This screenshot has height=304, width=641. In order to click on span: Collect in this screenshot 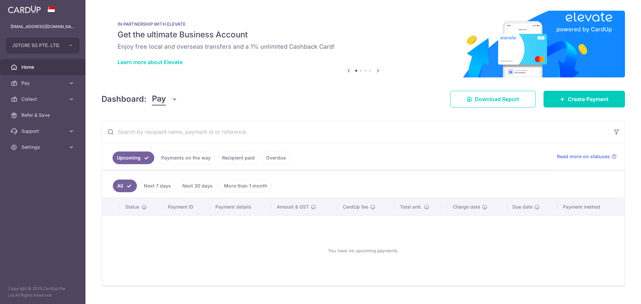, I will do `click(43, 99)`.